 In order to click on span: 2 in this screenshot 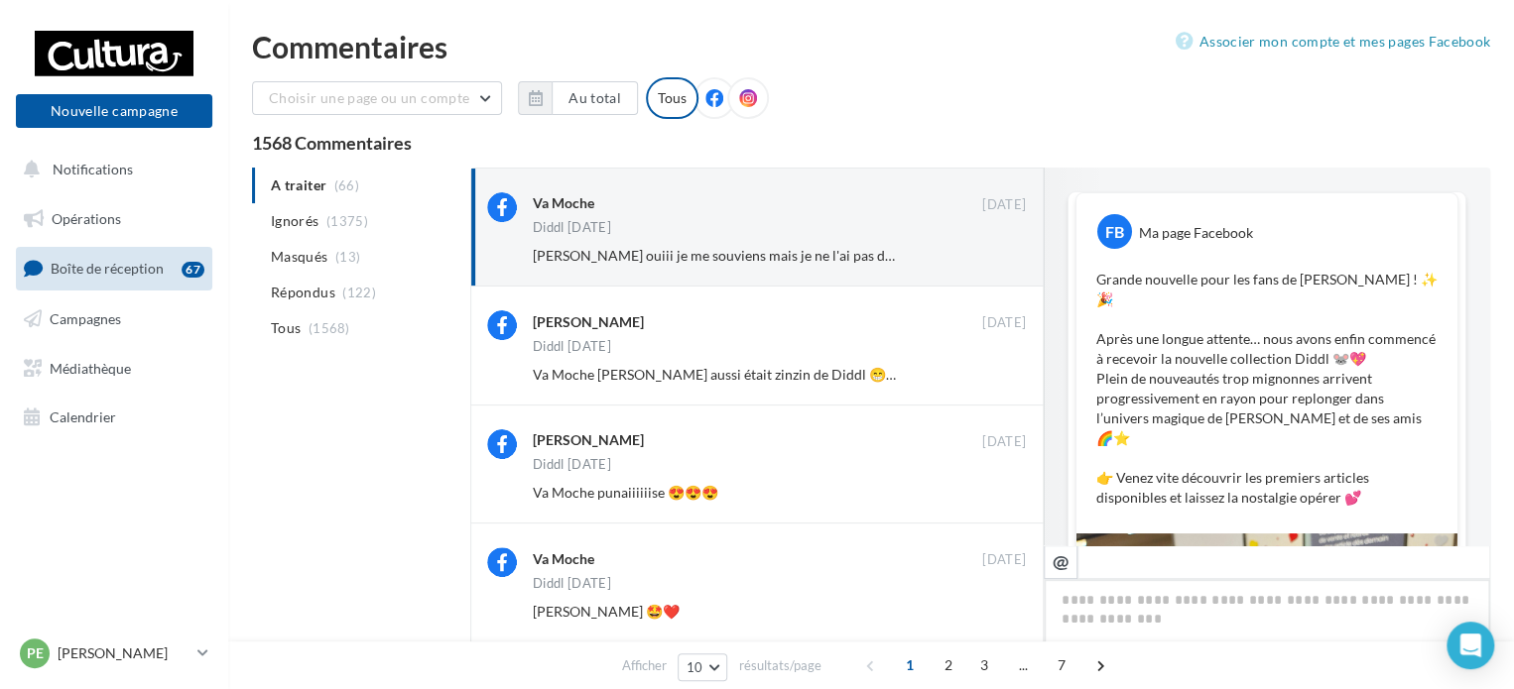, I will do `click(948, 666)`.